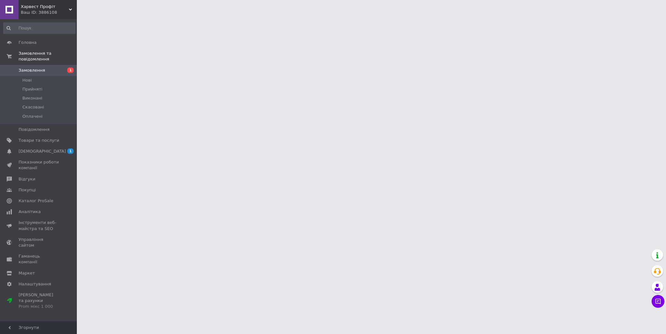 The image size is (666, 334). What do you see at coordinates (32, 89) in the screenshot?
I see `span: Прийняті` at bounding box center [32, 89].